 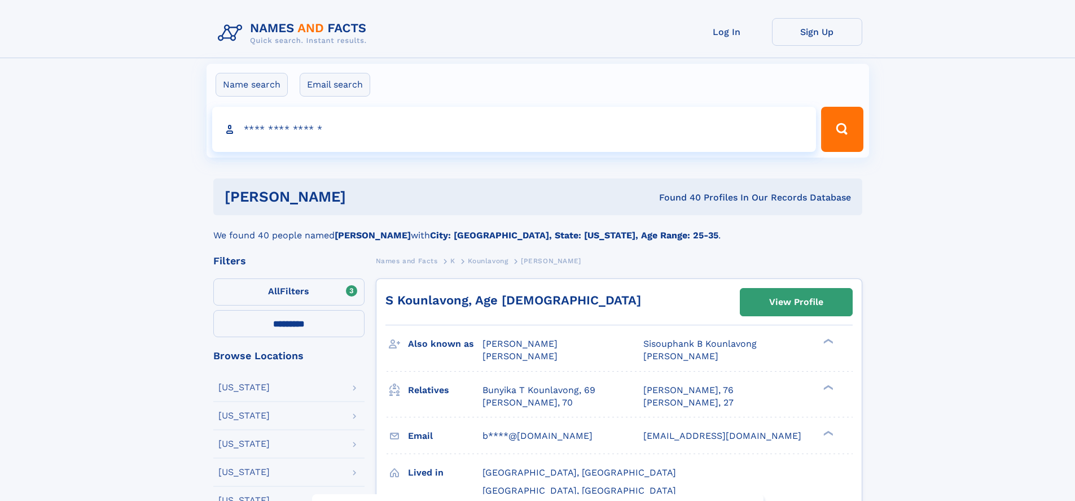 I want to click on span: Sisouphank B Kounlavong, so click(x=700, y=343).